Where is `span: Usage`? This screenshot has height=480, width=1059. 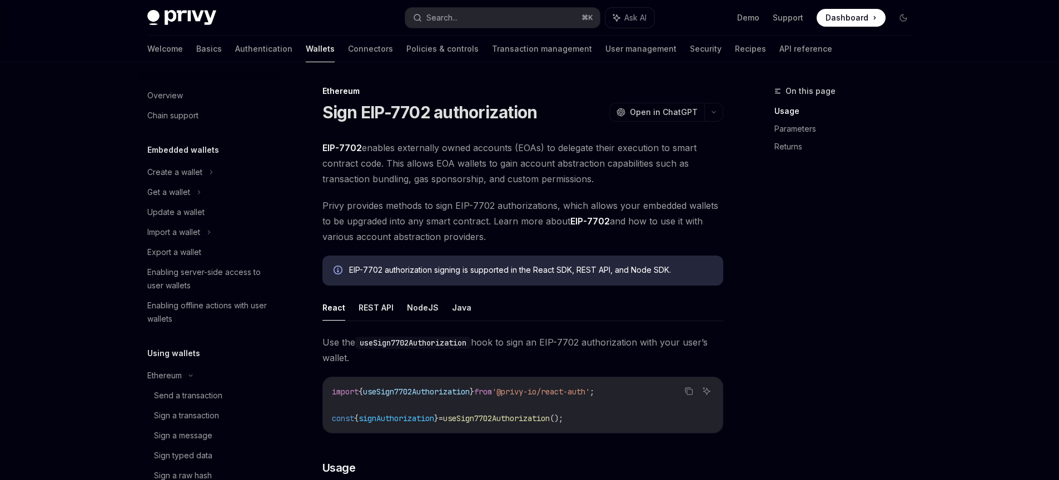
span: Usage is located at coordinates (339, 468).